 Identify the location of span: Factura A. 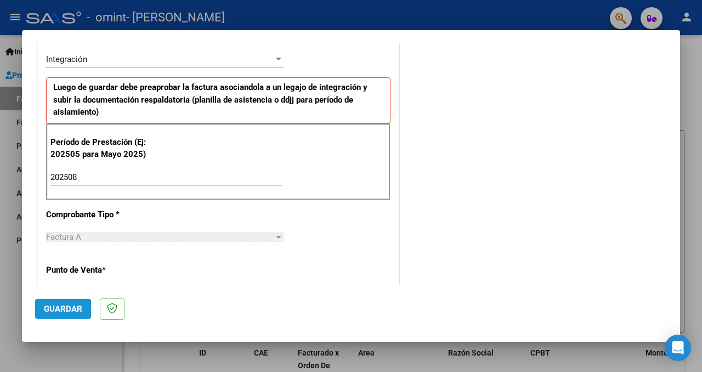
(64, 237).